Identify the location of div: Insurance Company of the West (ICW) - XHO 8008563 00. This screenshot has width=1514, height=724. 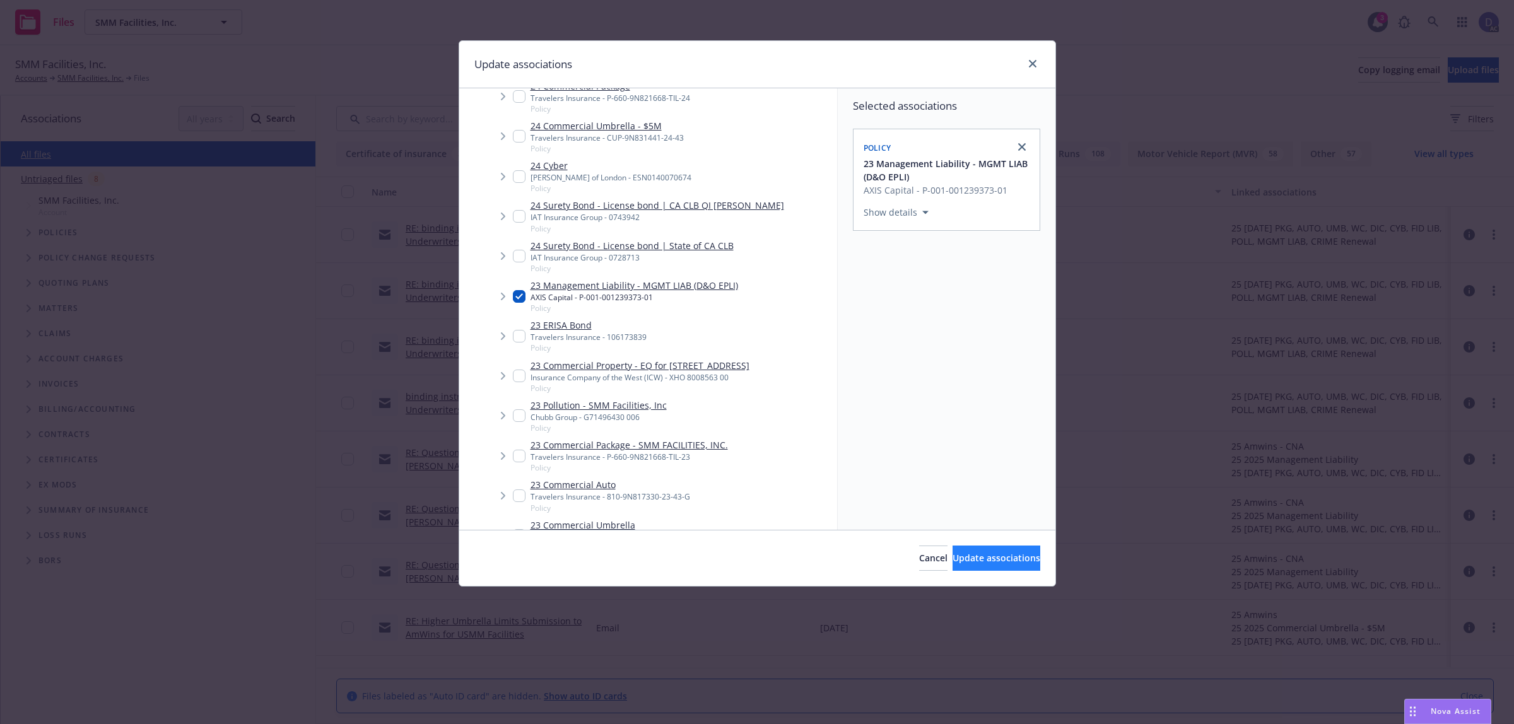
(639, 377).